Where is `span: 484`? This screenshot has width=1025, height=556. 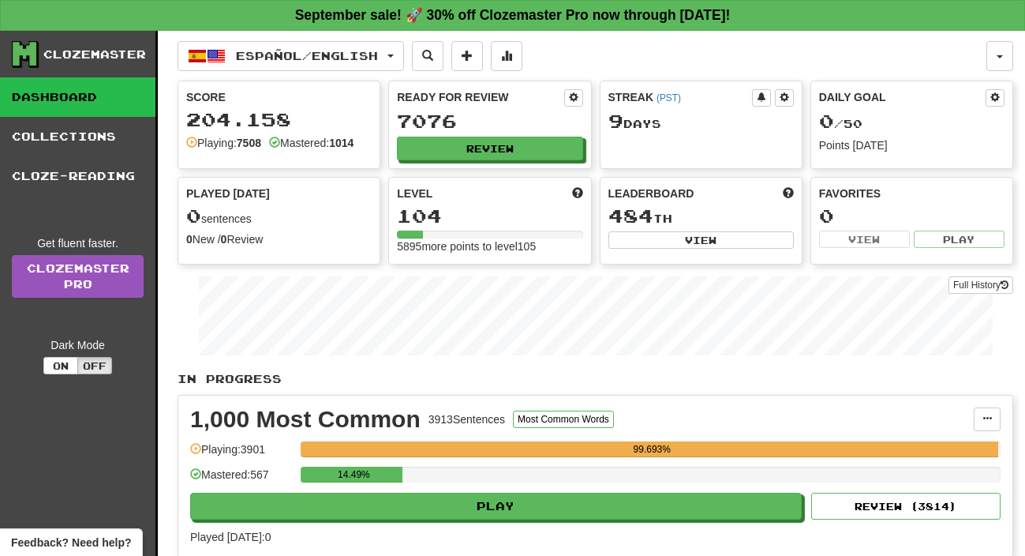 span: 484 is located at coordinates (631, 215).